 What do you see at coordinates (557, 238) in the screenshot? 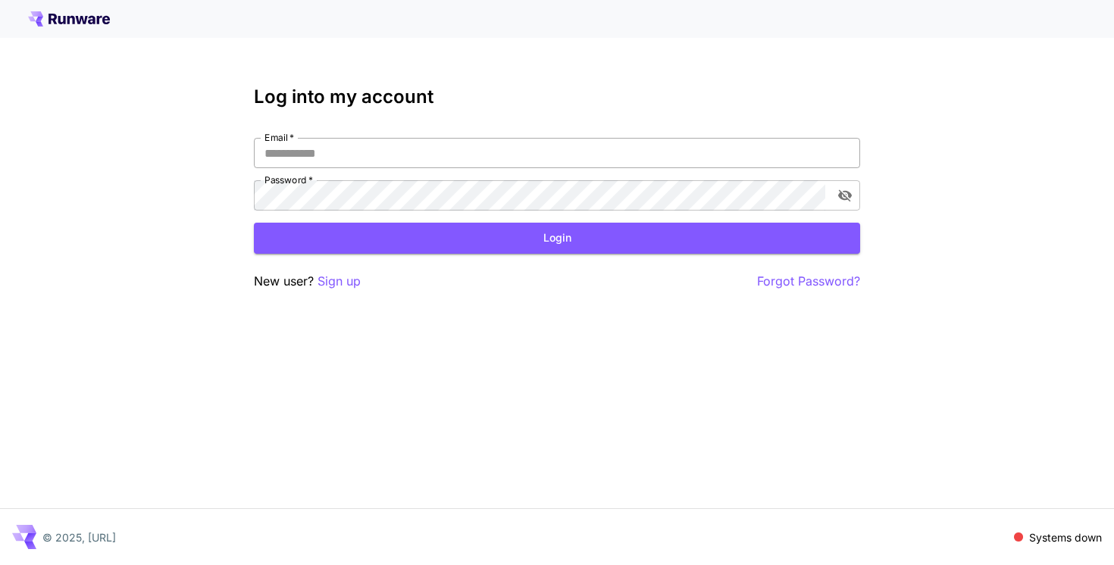
I see `button: Login` at bounding box center [557, 238].